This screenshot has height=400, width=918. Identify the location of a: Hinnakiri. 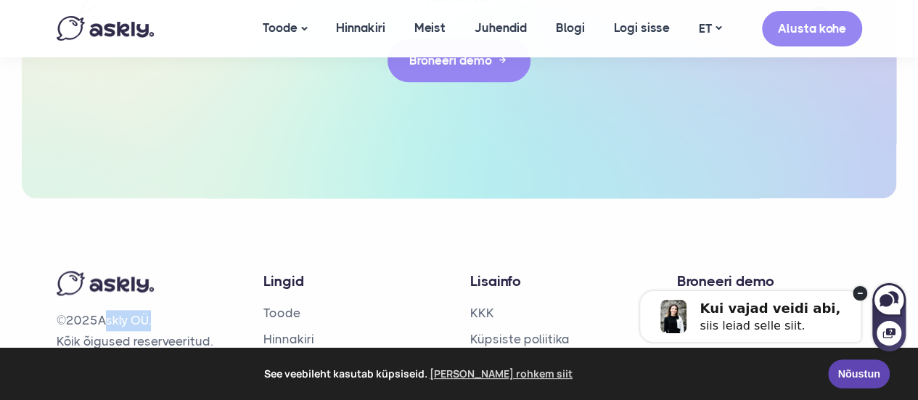
(289, 339).